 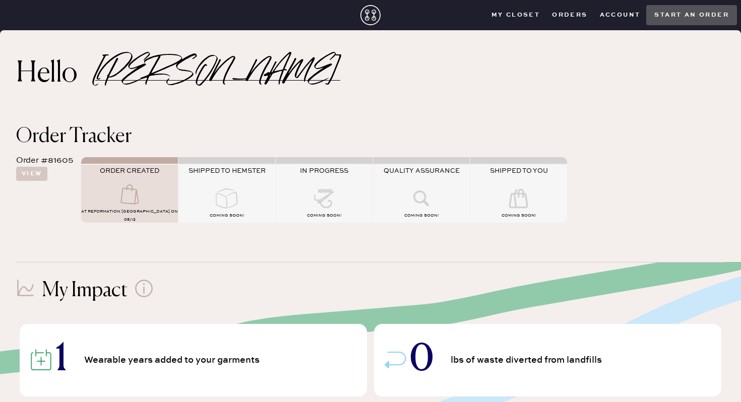 What do you see at coordinates (519, 171) in the screenshot?
I see `span: SHIPPED TO YOU` at bounding box center [519, 171].